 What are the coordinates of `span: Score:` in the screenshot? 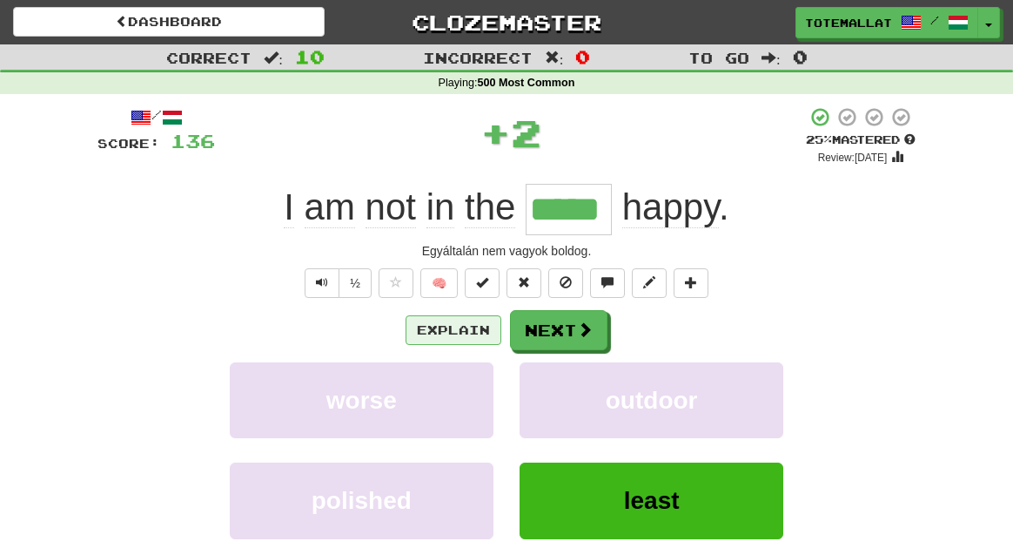 It's located at (129, 143).